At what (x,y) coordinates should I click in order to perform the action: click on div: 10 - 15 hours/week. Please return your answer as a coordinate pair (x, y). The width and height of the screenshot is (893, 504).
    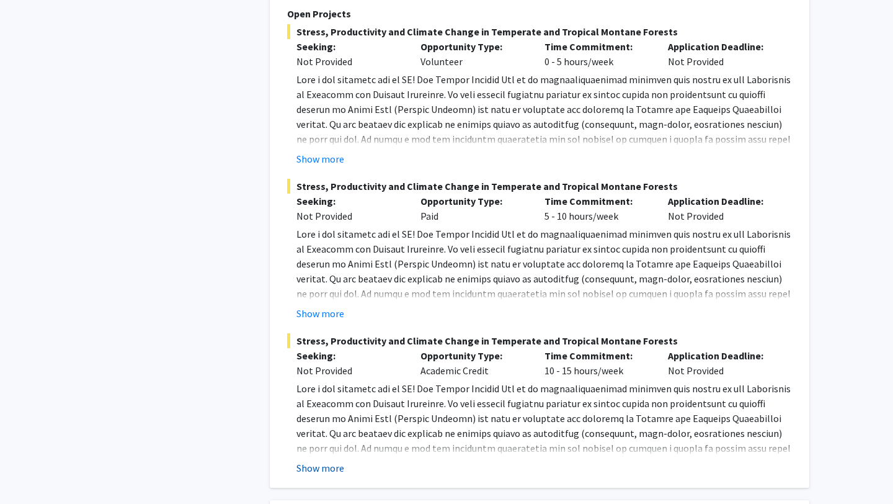
    Looking at the image, I should click on (597, 363).